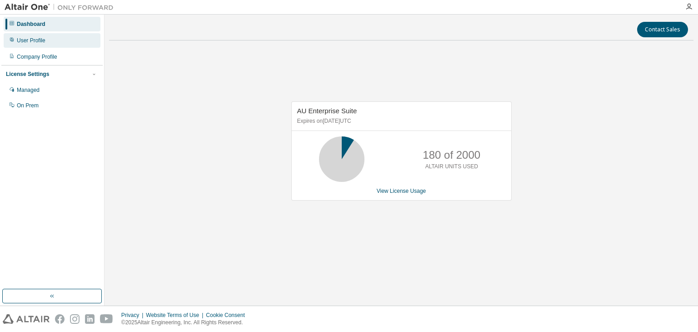 This screenshot has width=698, height=332. I want to click on a: View License Usage, so click(401, 191).